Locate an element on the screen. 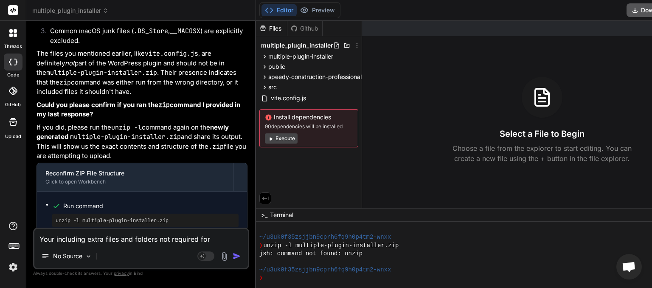 This screenshot has height=288, width=652. span: jsh: command not found: unzip is located at coordinates (311, 253).